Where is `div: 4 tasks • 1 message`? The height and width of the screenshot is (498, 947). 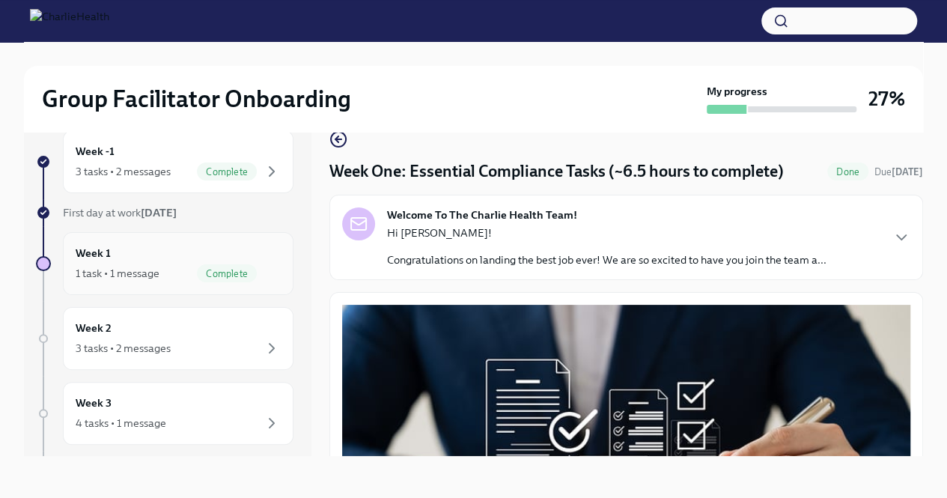
div: 4 tasks • 1 message is located at coordinates (121, 423).